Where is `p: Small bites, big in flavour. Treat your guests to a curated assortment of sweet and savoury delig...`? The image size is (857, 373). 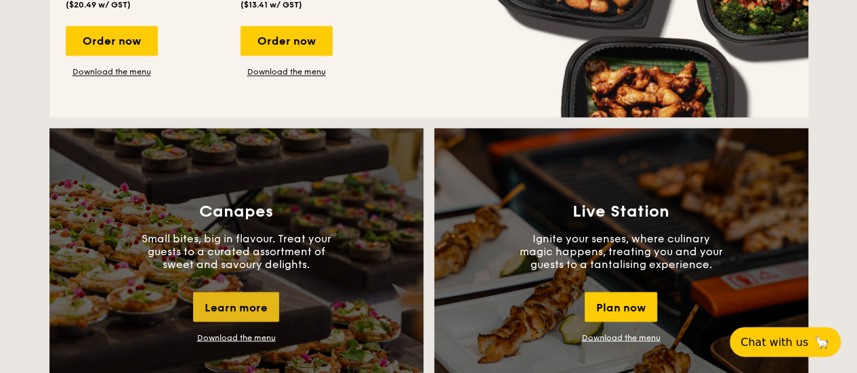 p: Small bites, big in flavour. Treat your guests to a curated assortment of sweet and savoury delig... is located at coordinates (237, 251).